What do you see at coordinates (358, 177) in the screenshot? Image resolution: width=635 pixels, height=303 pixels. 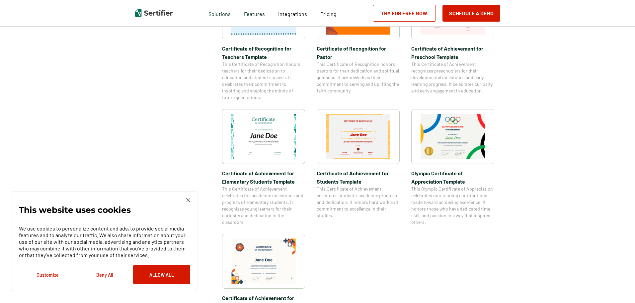 I see `span: Certificate of Achievement for Students Template` at bounding box center [358, 177].